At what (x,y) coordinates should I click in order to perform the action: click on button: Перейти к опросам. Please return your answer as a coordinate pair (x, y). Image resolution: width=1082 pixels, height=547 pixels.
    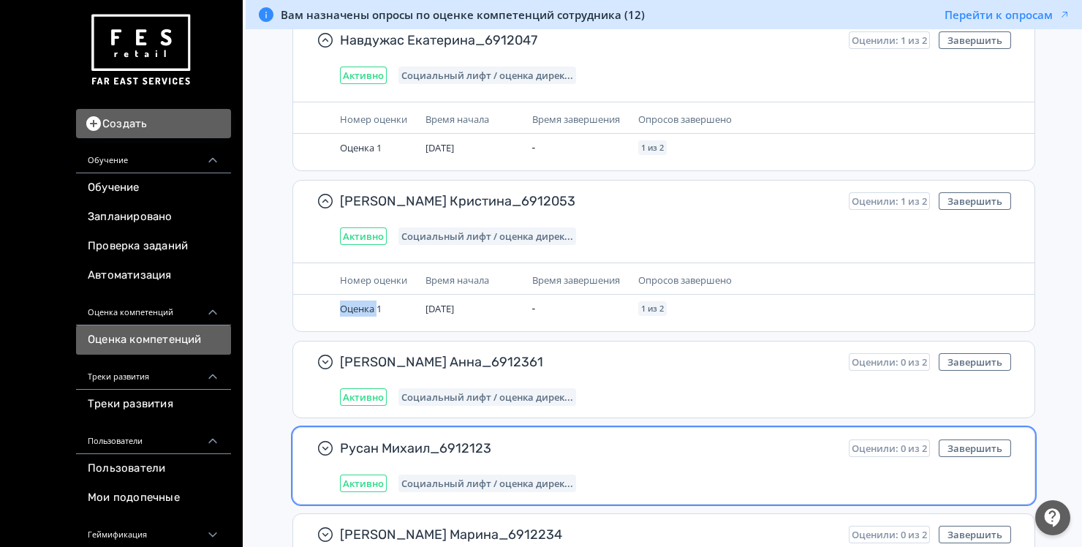
    Looking at the image, I should click on (1008, 15).